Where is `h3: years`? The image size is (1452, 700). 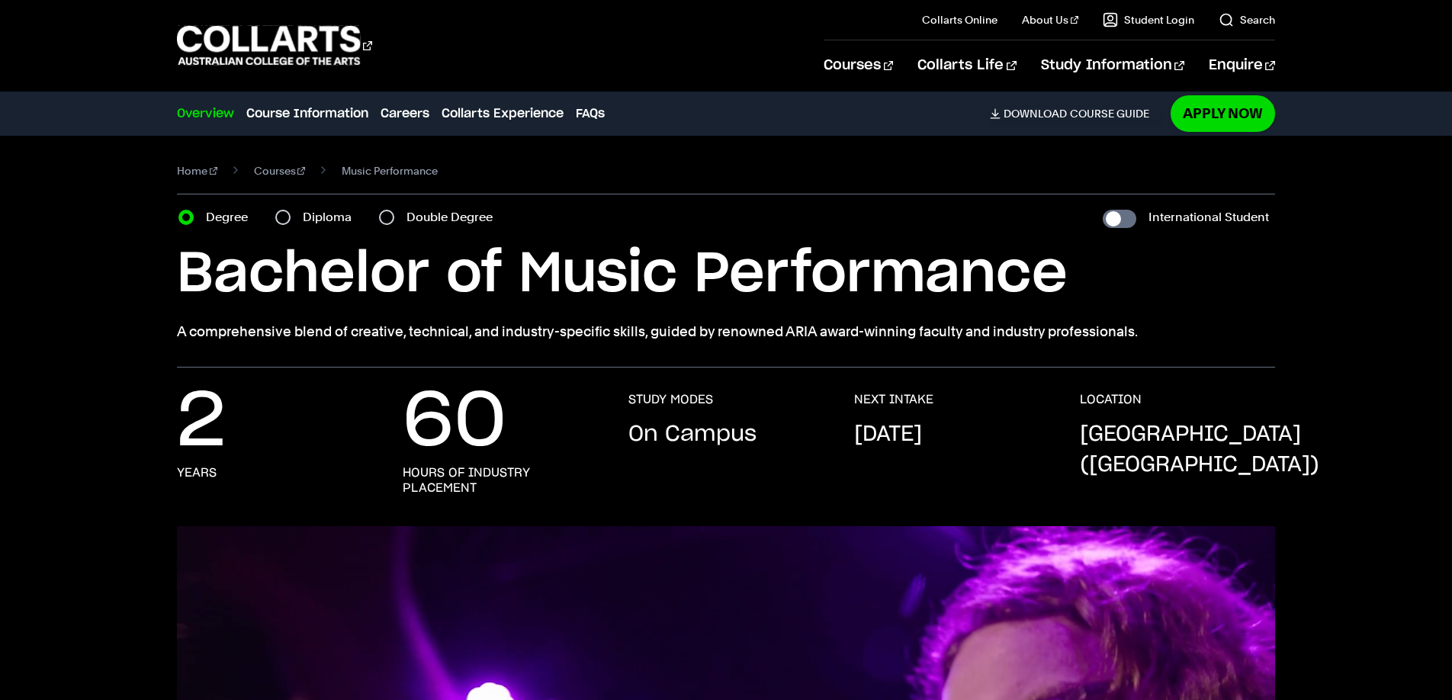
h3: years is located at coordinates (197, 473).